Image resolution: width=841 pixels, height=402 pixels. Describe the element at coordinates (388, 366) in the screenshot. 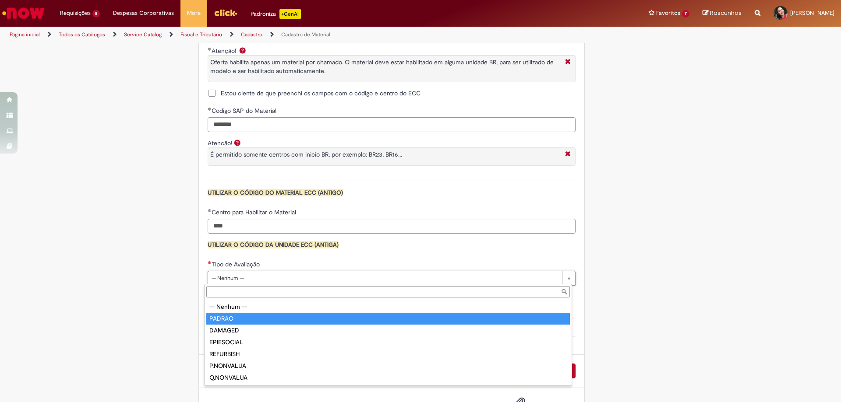

I see `div: P.NONVALUA` at that location.